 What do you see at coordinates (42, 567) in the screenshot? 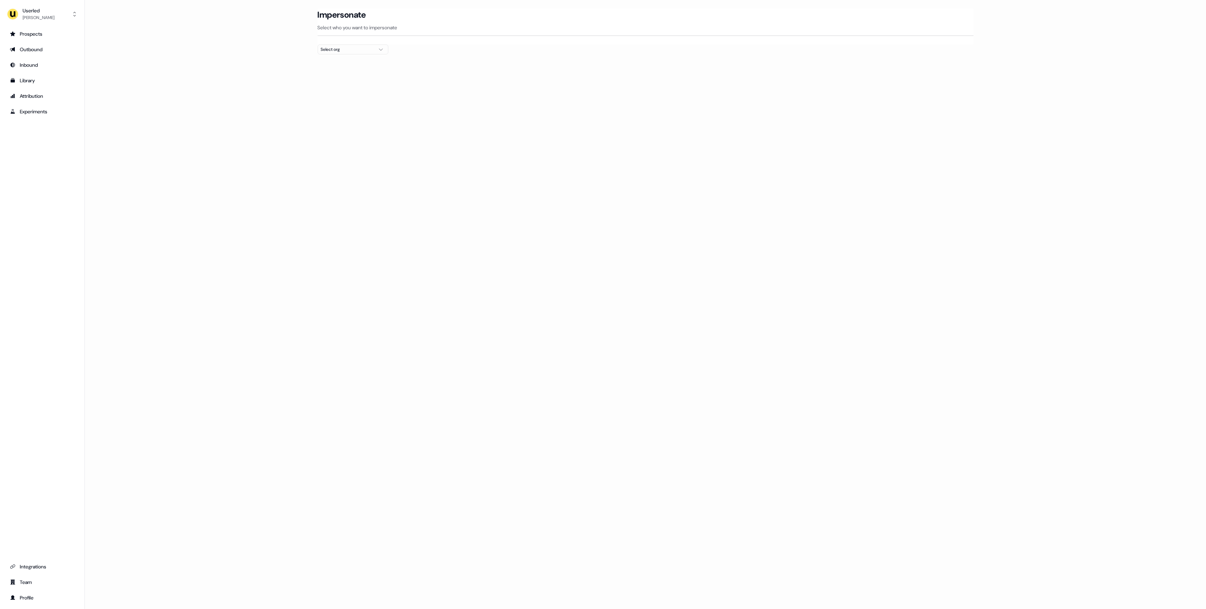
I see `a: Go to integrations` at bounding box center [42, 567].